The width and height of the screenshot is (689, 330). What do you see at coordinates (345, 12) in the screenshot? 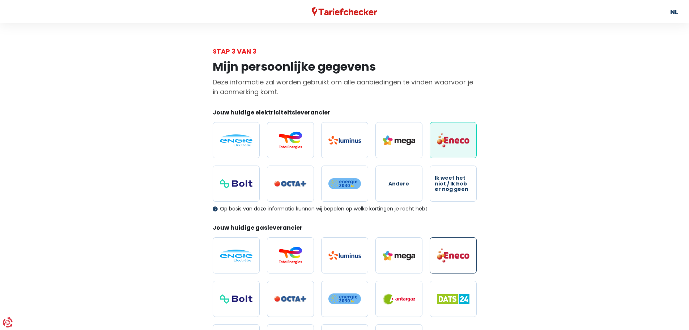
I see `img: Tariefchecker logo` at bounding box center [345, 12].